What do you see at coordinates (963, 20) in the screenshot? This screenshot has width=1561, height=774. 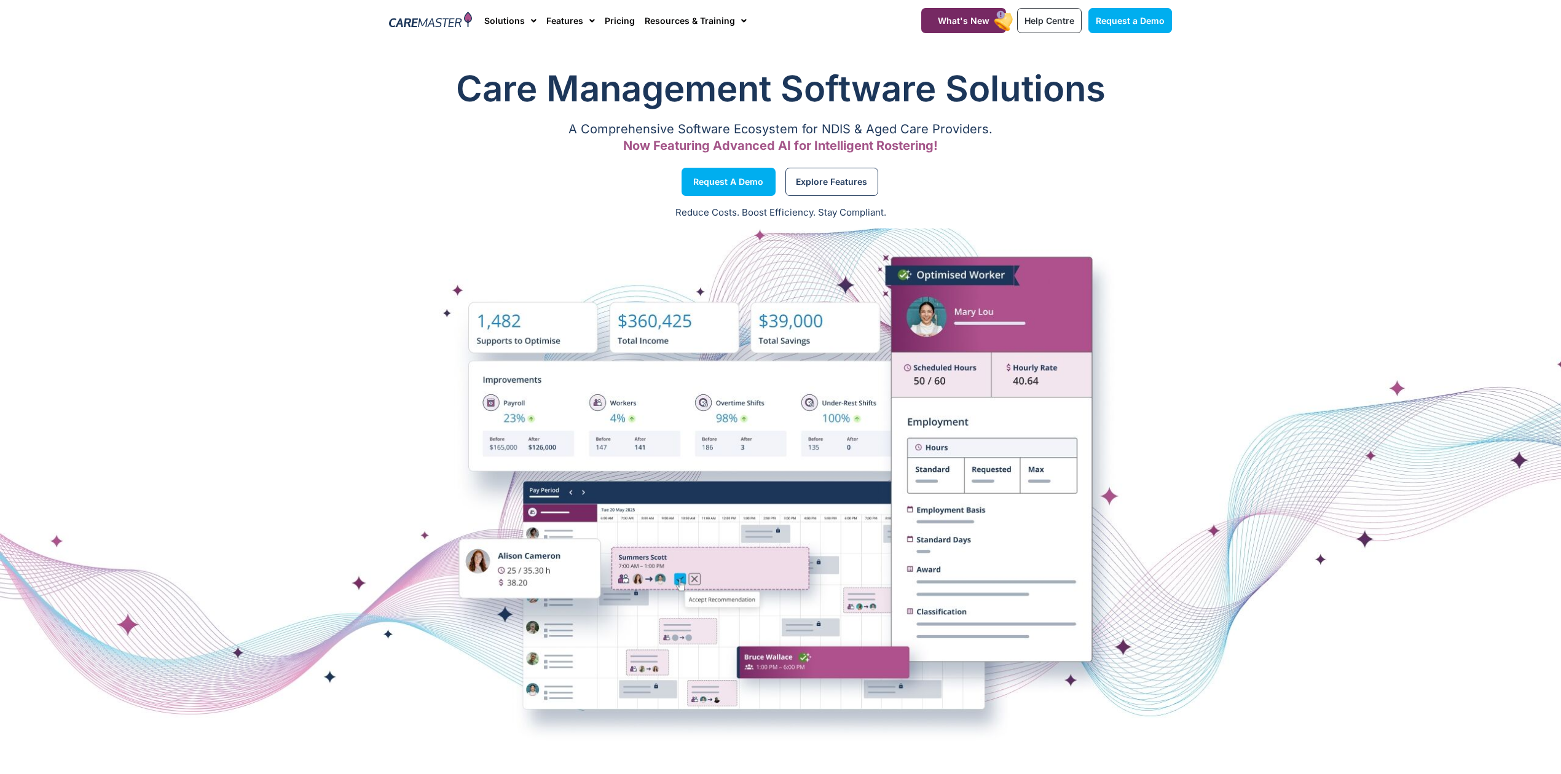 I see `a: What's New` at bounding box center [963, 20].